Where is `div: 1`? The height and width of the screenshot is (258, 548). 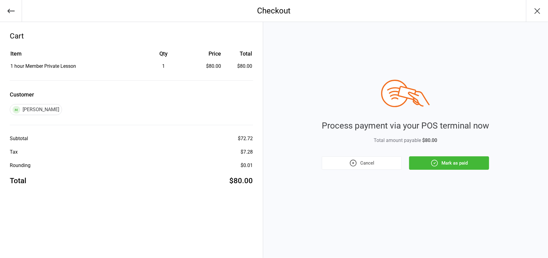 div: 1 is located at coordinates (163, 66).